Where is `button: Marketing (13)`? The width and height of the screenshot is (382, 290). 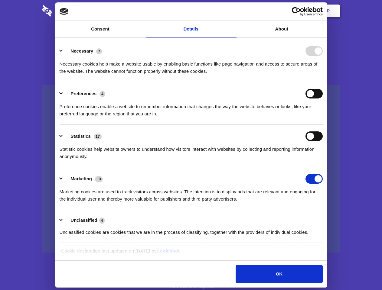 button: Marketing (13) is located at coordinates (83, 179).